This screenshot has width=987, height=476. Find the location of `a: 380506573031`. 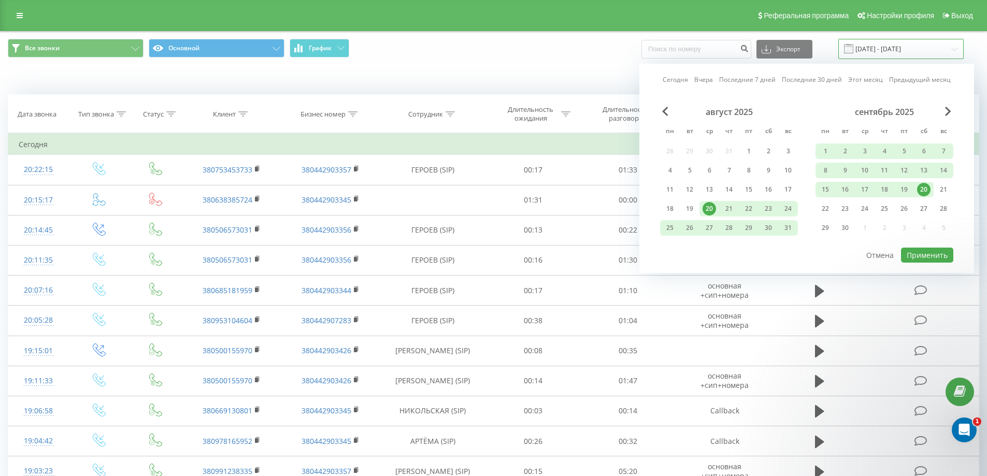

a: 380506573031 is located at coordinates (227, 259).